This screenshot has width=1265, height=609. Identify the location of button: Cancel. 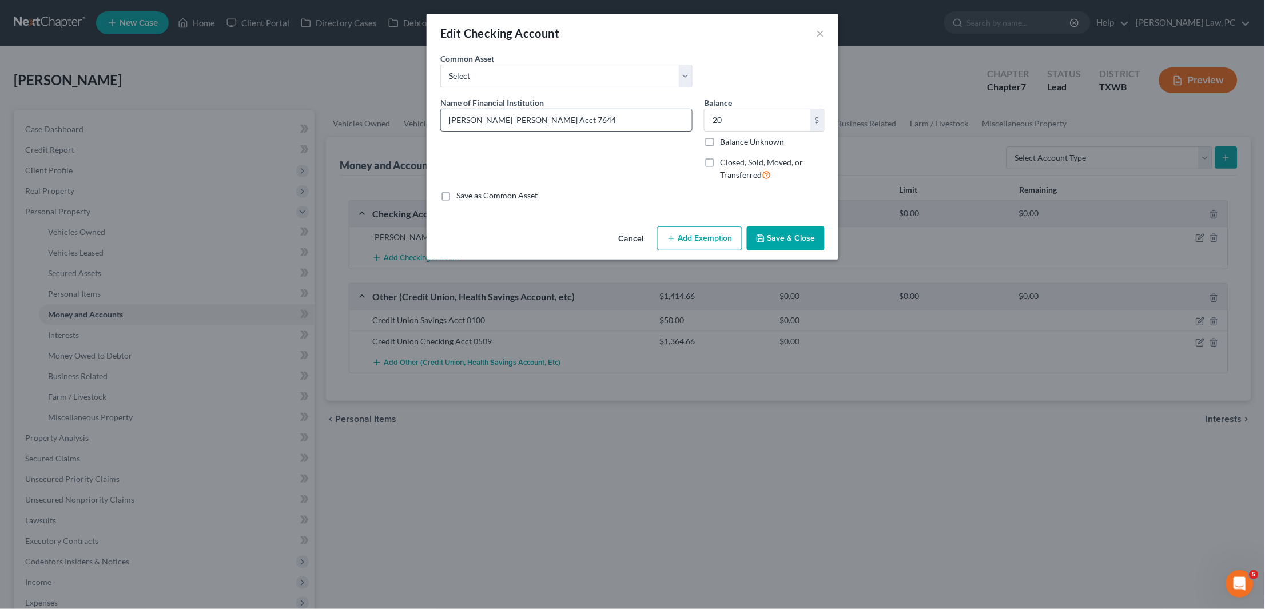
(631, 239).